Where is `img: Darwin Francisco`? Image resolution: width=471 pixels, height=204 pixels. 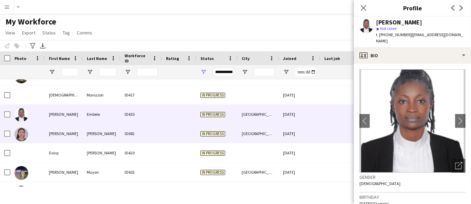
img: Darwin Francisco is located at coordinates (21, 192).